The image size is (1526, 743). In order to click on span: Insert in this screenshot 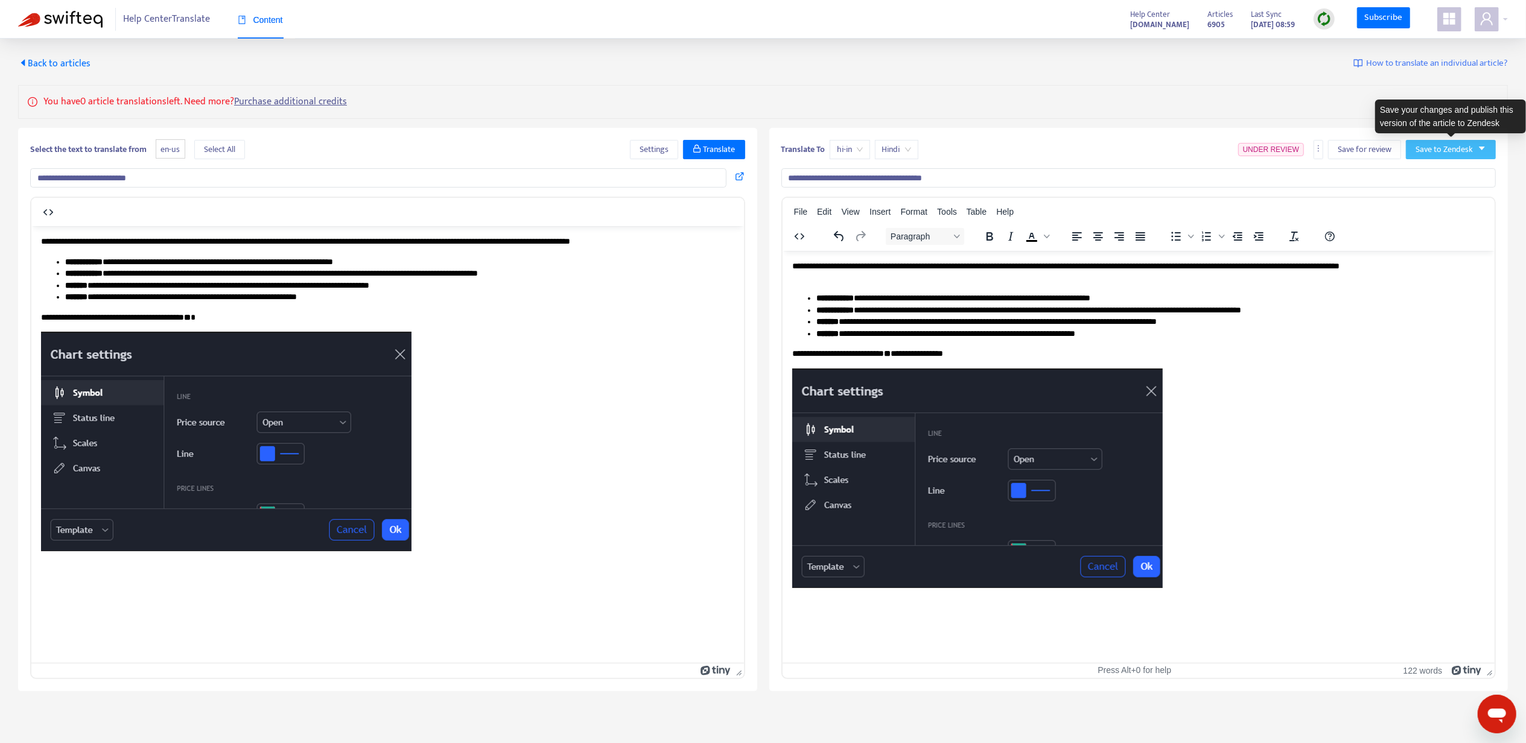, I will do `click(880, 212)`.